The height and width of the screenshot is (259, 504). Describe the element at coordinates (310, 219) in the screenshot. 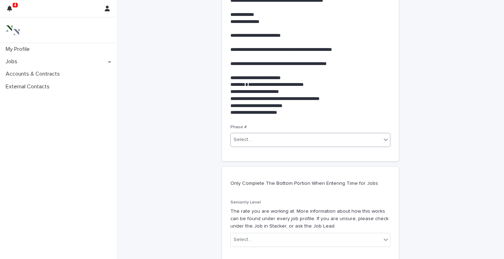

I see `p: The rate you are working at. More information about how this works can be found under every job p...` at that location.